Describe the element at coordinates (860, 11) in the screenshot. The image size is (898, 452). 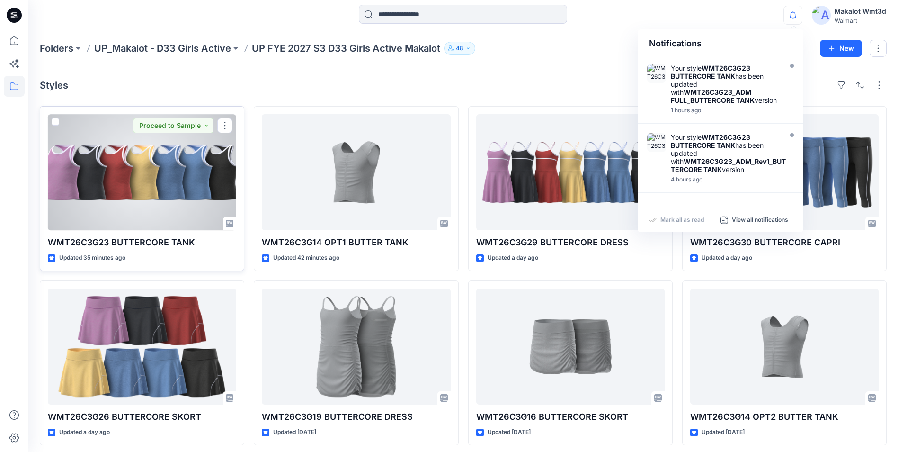
I see `div: Makalot Wmt3d` at that location.